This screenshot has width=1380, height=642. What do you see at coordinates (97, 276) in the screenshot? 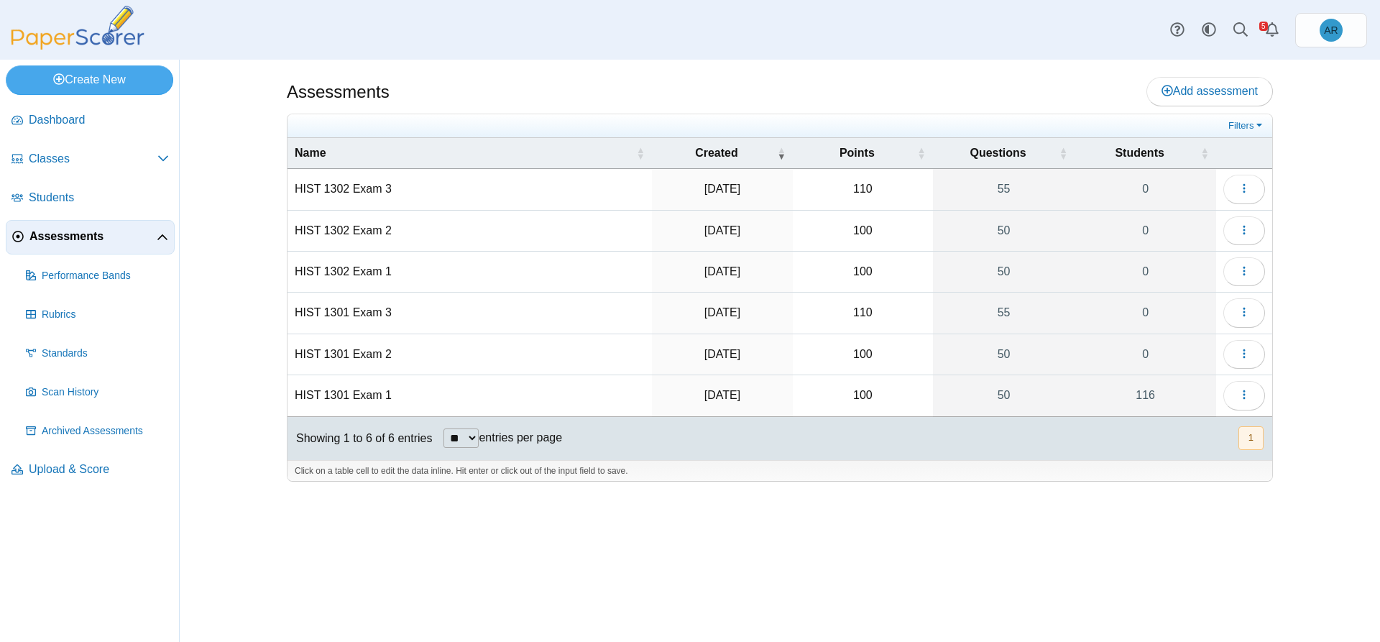
I see `a: Performance Bands` at bounding box center [97, 276].